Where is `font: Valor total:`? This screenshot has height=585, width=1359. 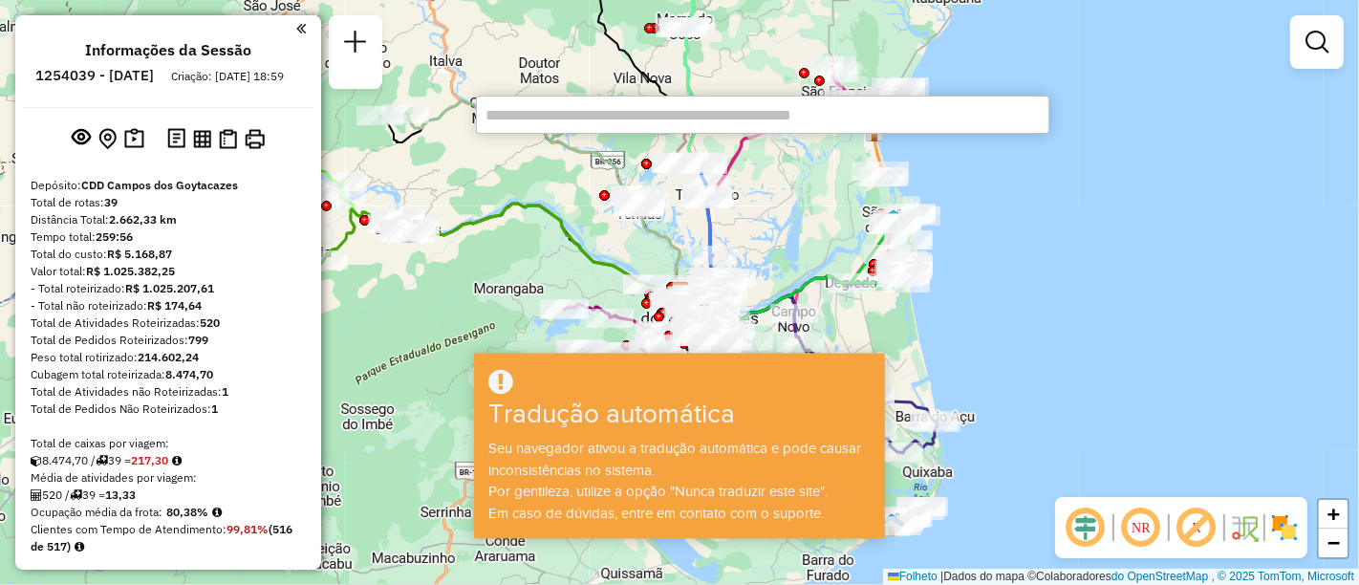
font: Valor total: is located at coordinates (58, 271).